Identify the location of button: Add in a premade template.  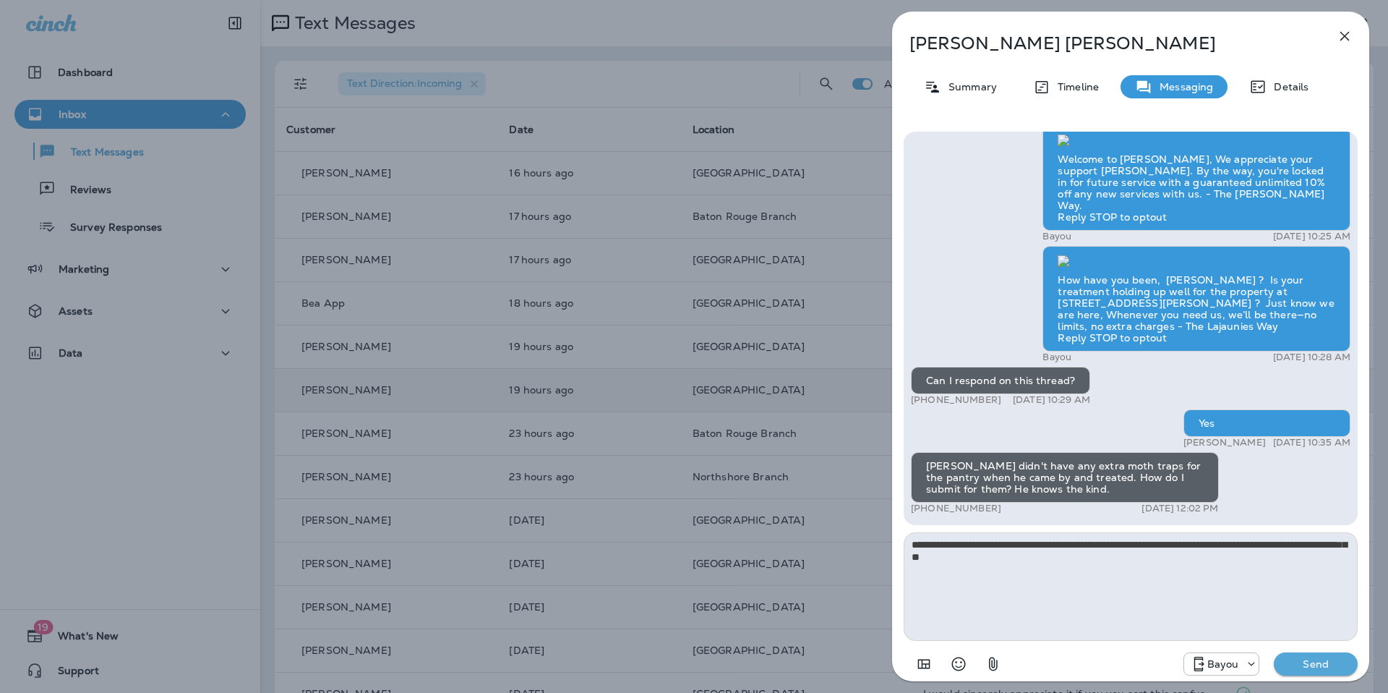
(924, 664).